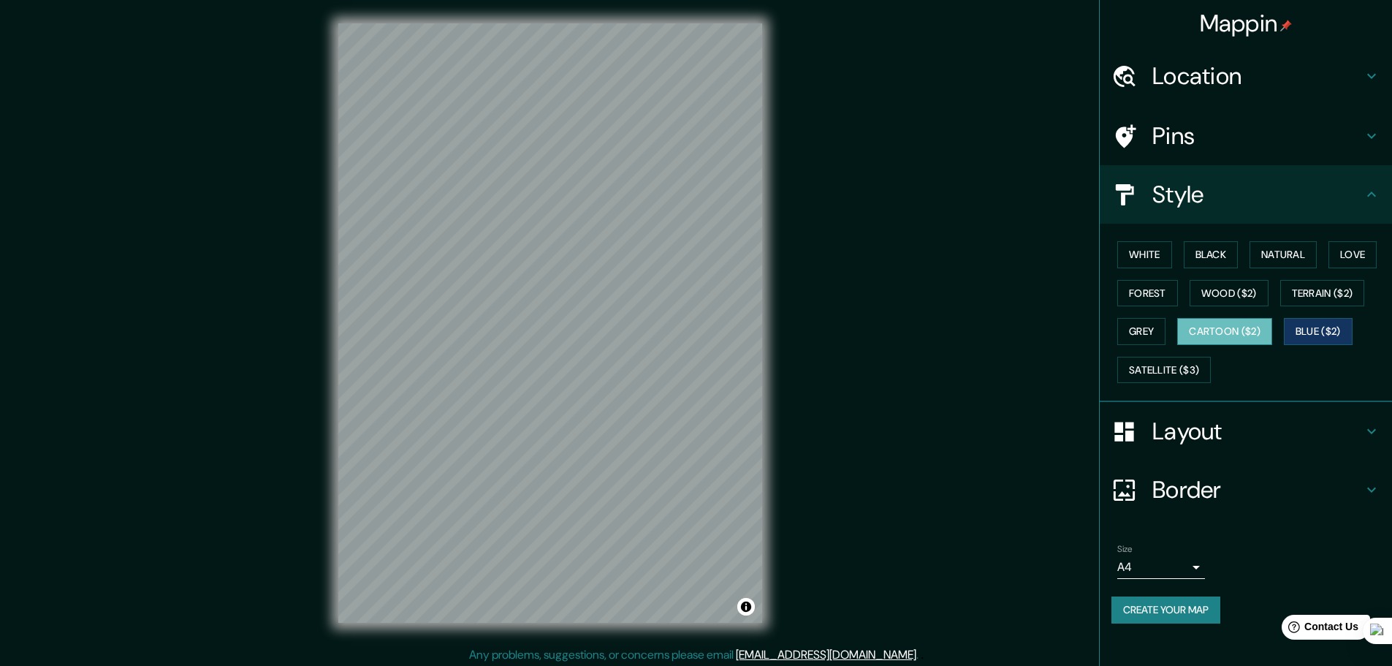  Describe the element at coordinates (1258, 136) in the screenshot. I see `h4: Pins` at that location.